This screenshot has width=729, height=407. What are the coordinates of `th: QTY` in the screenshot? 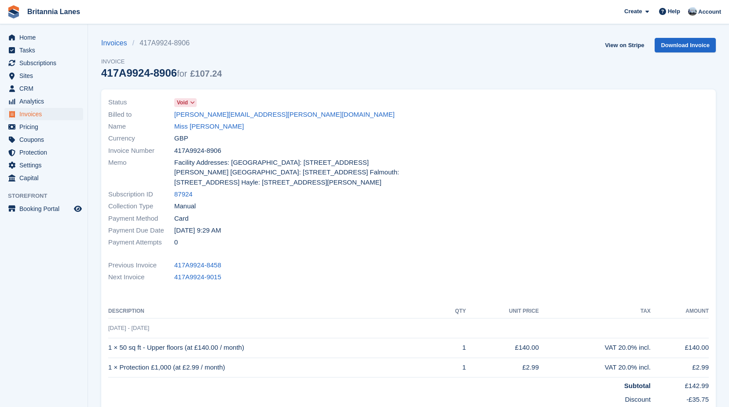 It's located at (453, 311).